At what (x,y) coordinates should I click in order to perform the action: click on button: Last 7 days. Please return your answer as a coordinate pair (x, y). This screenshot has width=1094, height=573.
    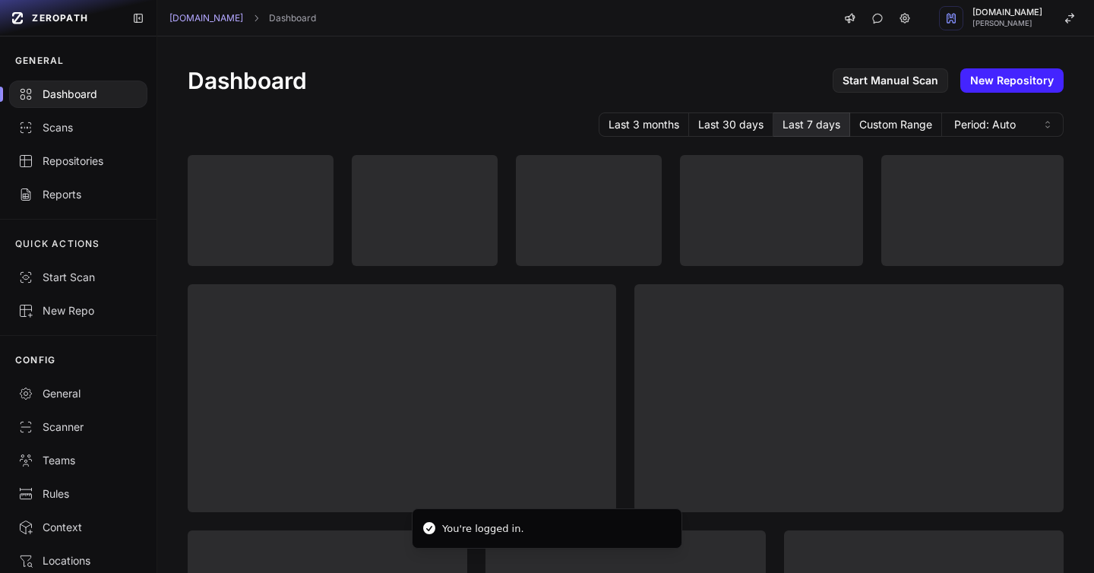
    Looking at the image, I should click on (811, 125).